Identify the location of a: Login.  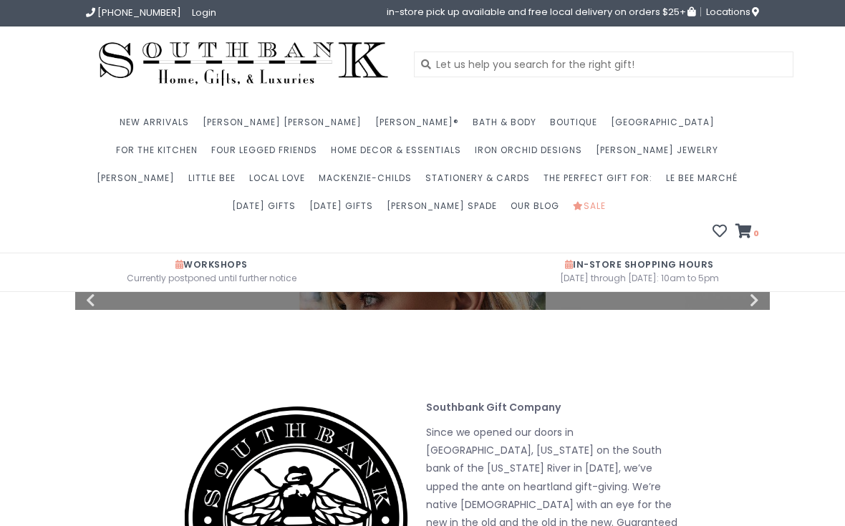
(204, 12).